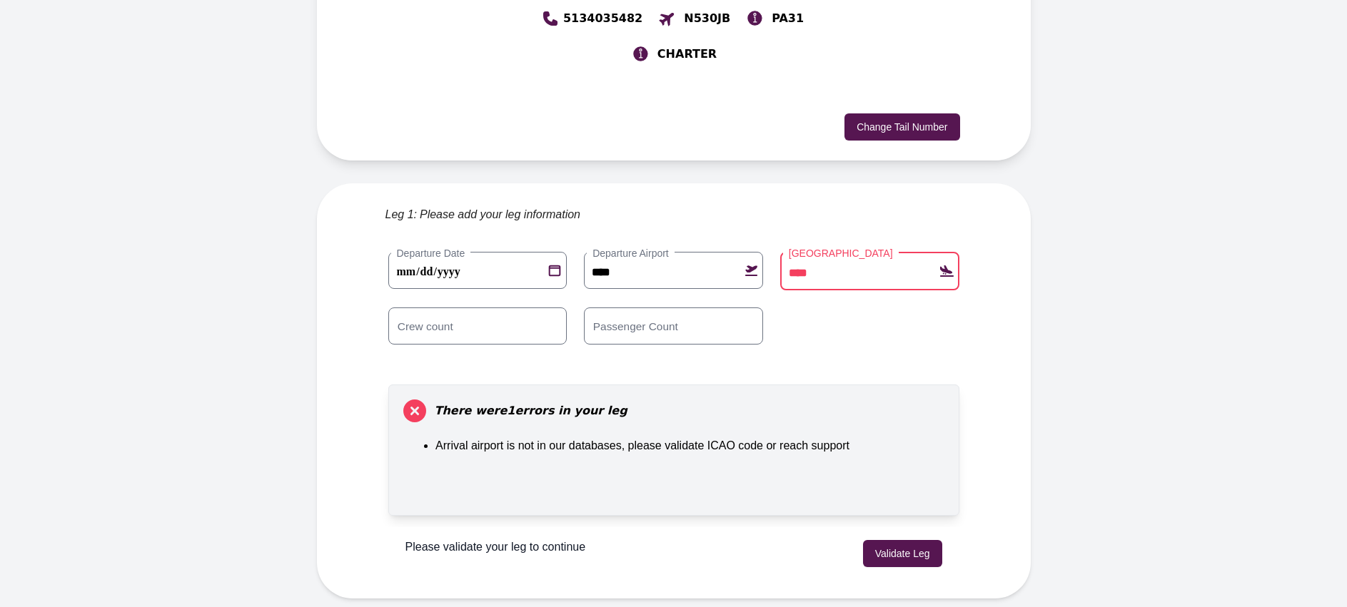  What do you see at coordinates (495, 547) in the screenshot?
I see `p: Please validate your leg to continue` at bounding box center [495, 547].